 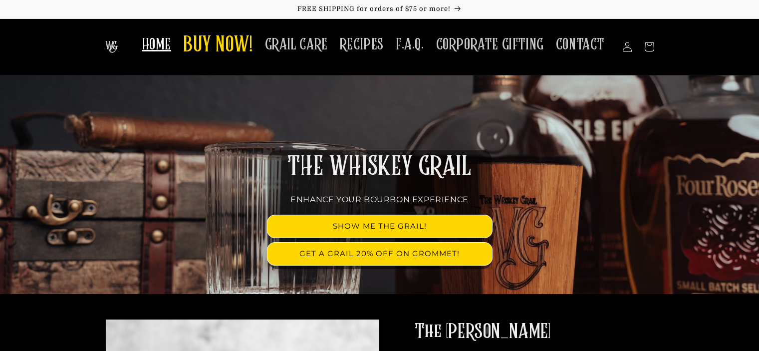 I want to click on span: CORPORATE GIFTING, so click(x=490, y=44).